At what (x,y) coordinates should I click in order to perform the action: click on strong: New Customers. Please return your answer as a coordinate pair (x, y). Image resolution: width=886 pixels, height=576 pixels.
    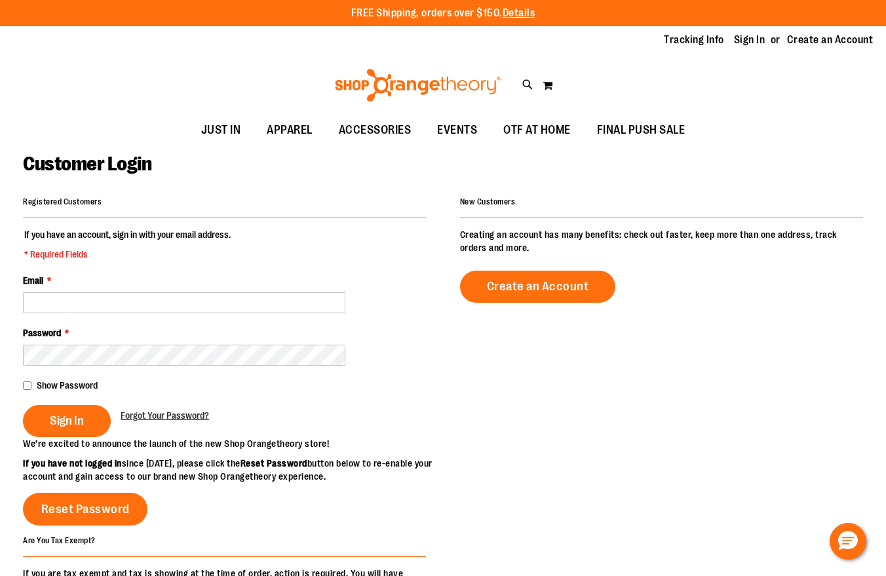
    Looking at the image, I should click on (487, 202).